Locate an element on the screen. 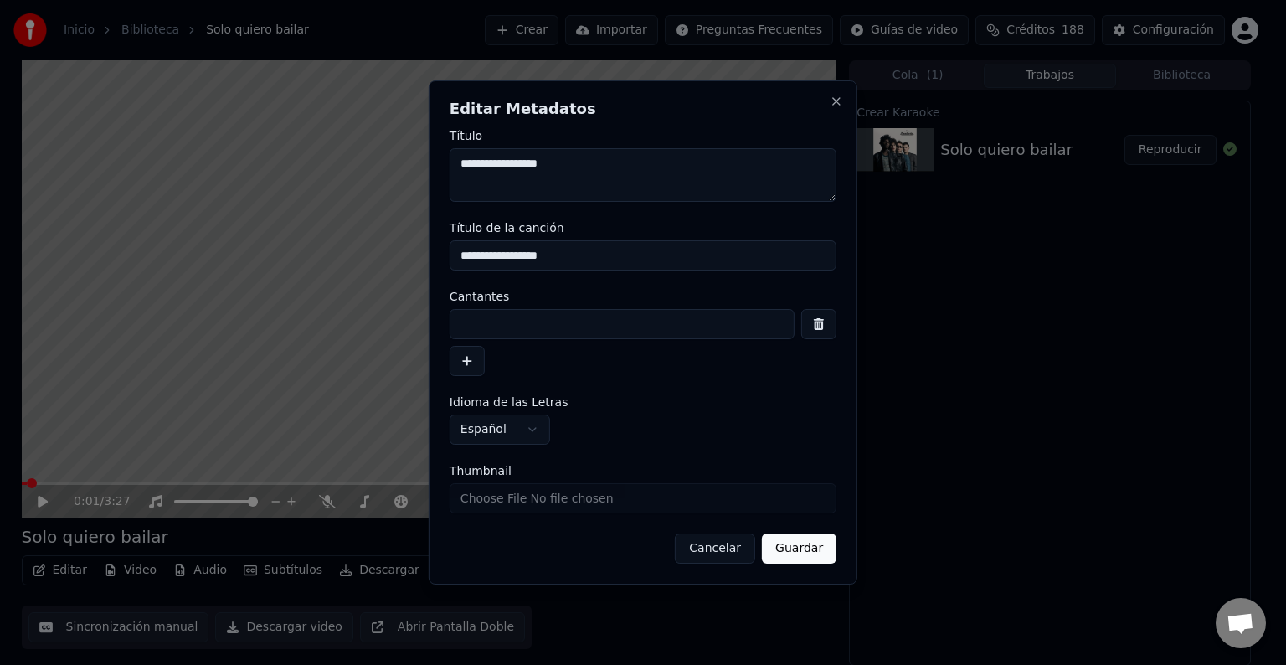 This screenshot has height=665, width=1286. span: Thumbnail is located at coordinates (481, 470).